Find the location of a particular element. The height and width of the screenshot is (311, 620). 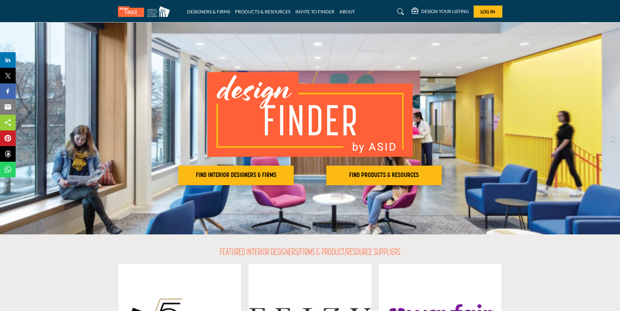

img: image is located at coordinates (310, 114).